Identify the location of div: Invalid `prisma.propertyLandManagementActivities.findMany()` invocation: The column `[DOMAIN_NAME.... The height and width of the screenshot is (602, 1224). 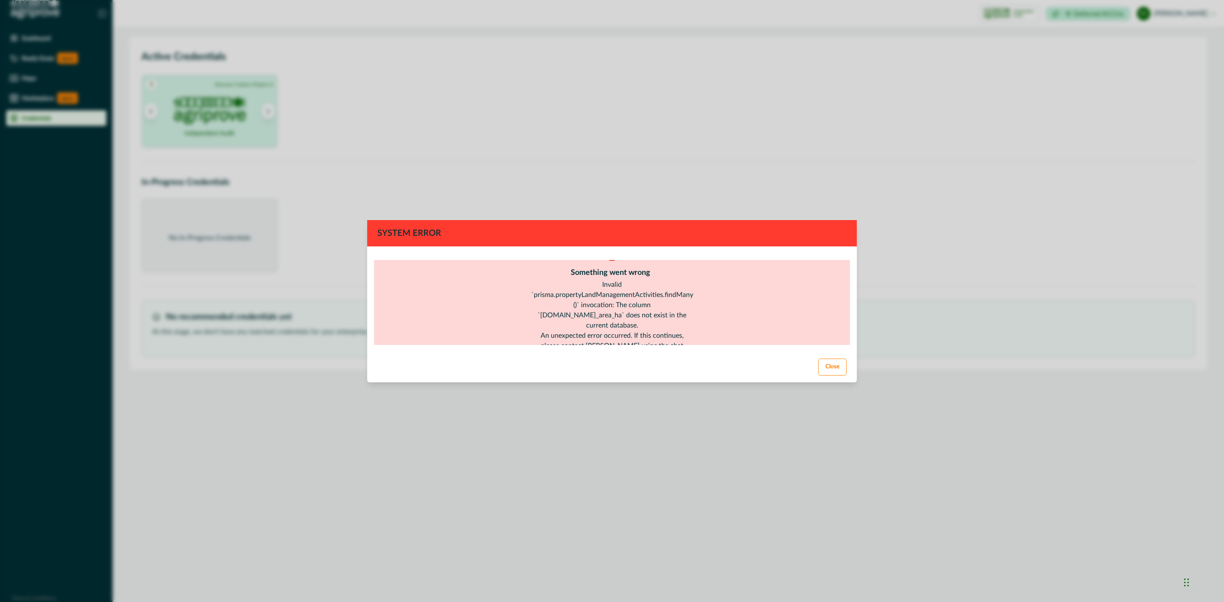
(612, 305).